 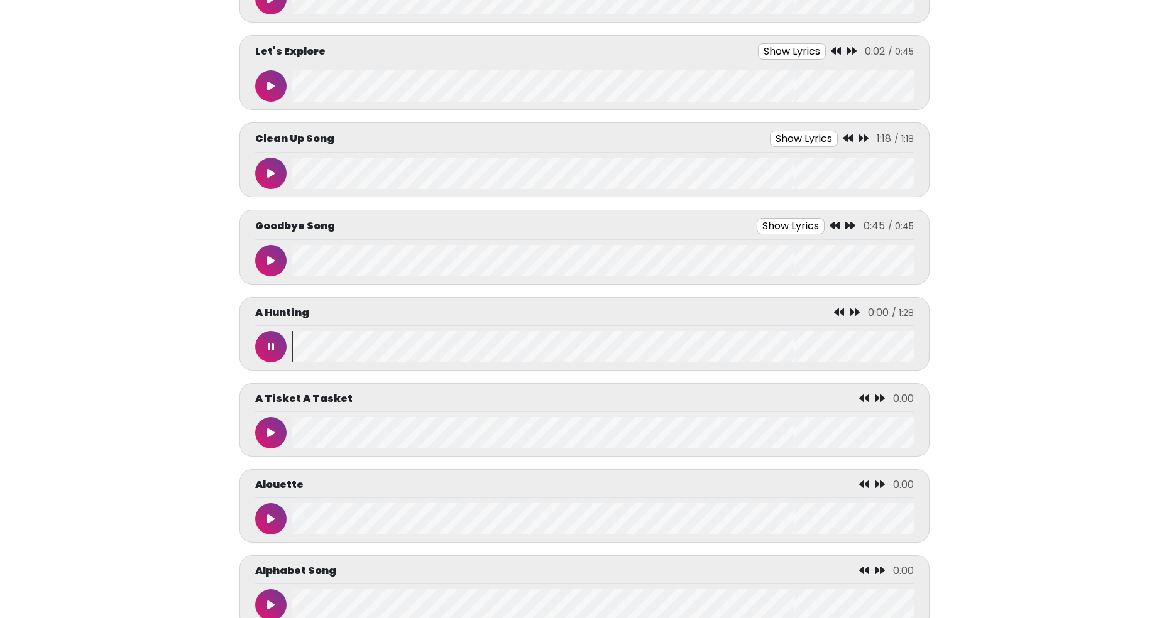 What do you see at coordinates (874, 226) in the screenshot?
I see `span: 0:45` at bounding box center [874, 226].